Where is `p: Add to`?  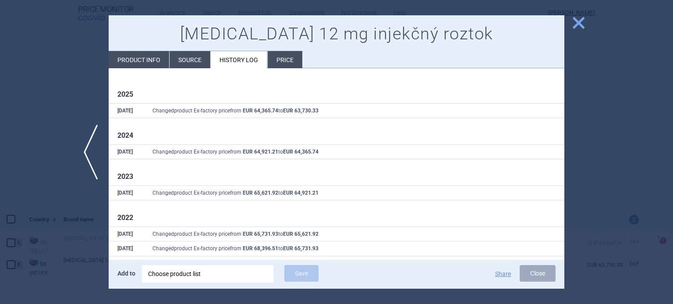 p: Add to is located at coordinates (126, 274).